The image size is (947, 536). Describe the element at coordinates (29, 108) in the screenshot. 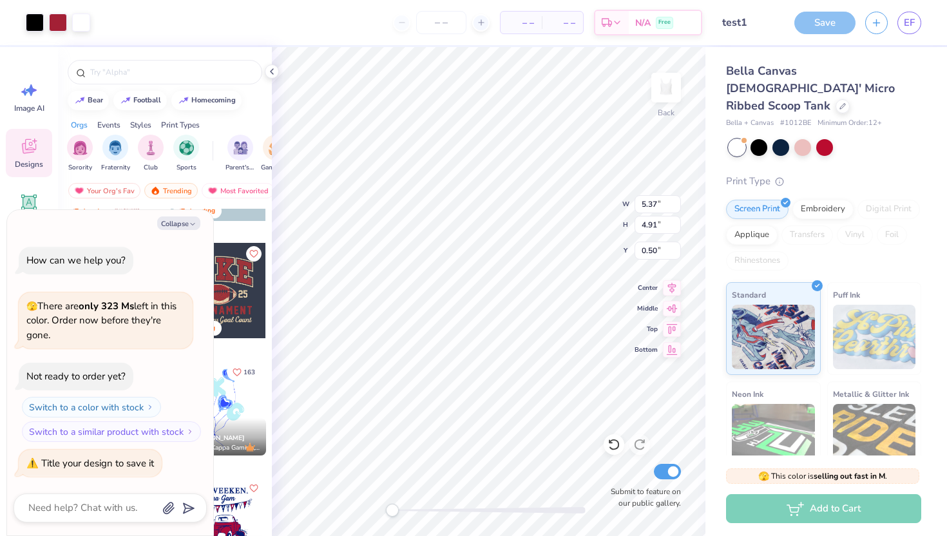

I see `span: Image AI` at that location.